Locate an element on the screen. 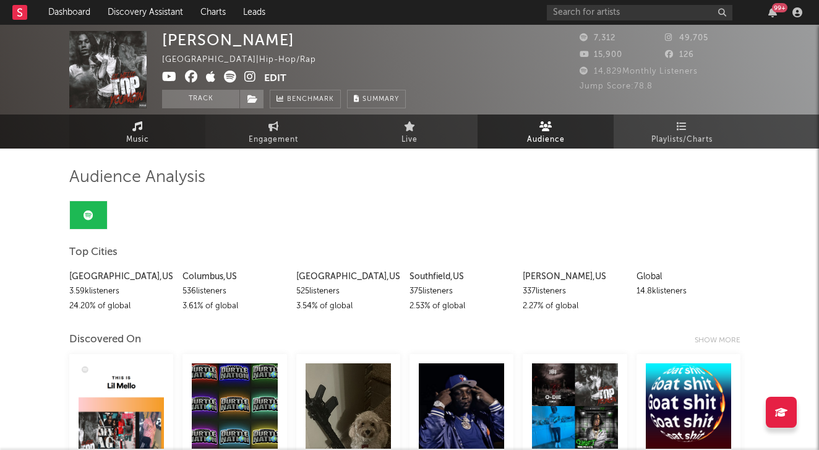 The height and width of the screenshot is (450, 819). div: 14.8k listeners is located at coordinates (689, 291).